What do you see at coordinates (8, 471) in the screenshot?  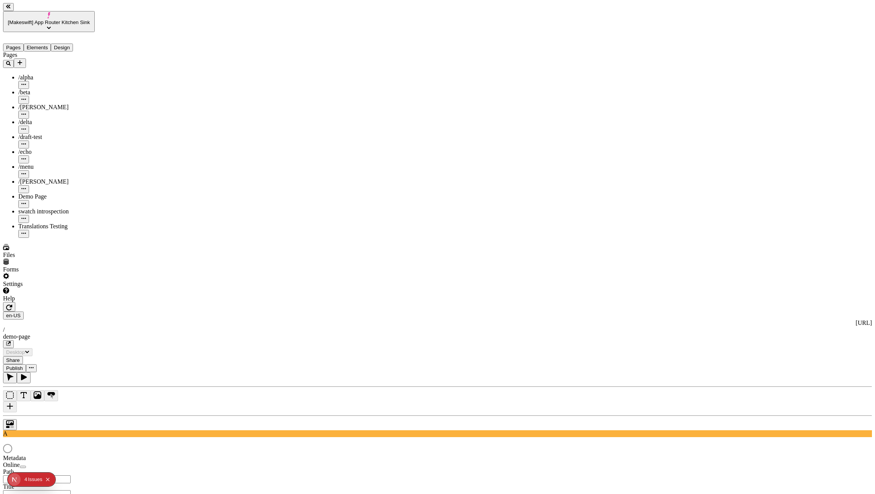 I see `span: Path` at bounding box center [8, 471].